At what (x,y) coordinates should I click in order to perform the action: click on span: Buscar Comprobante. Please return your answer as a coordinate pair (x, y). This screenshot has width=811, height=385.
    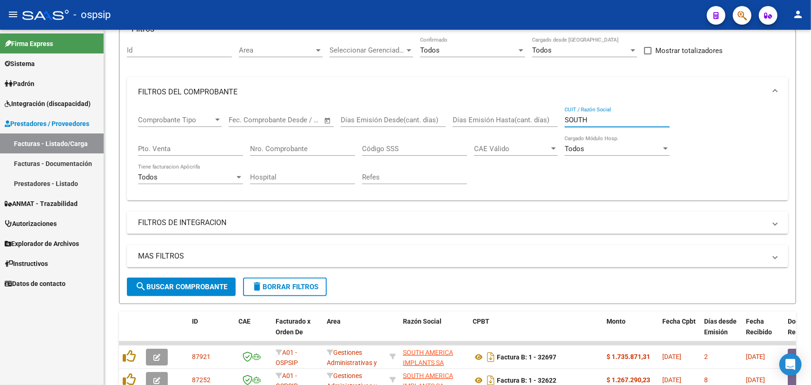
    Looking at the image, I should click on (181, 287).